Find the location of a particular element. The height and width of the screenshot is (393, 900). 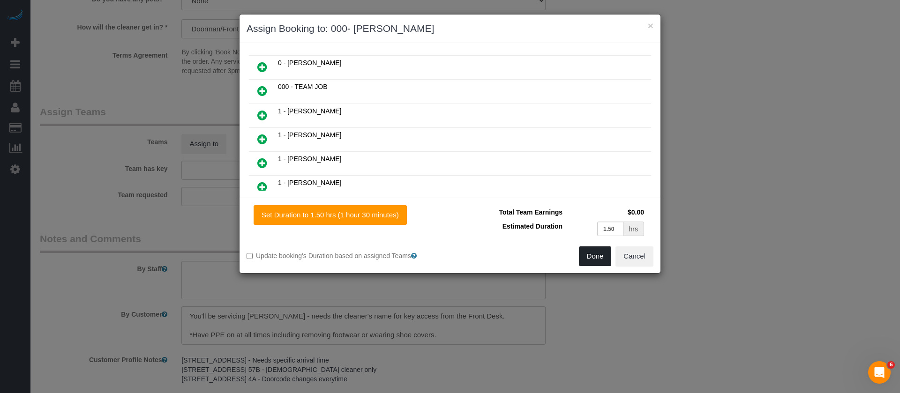

button: Cancel is located at coordinates (634, 256).